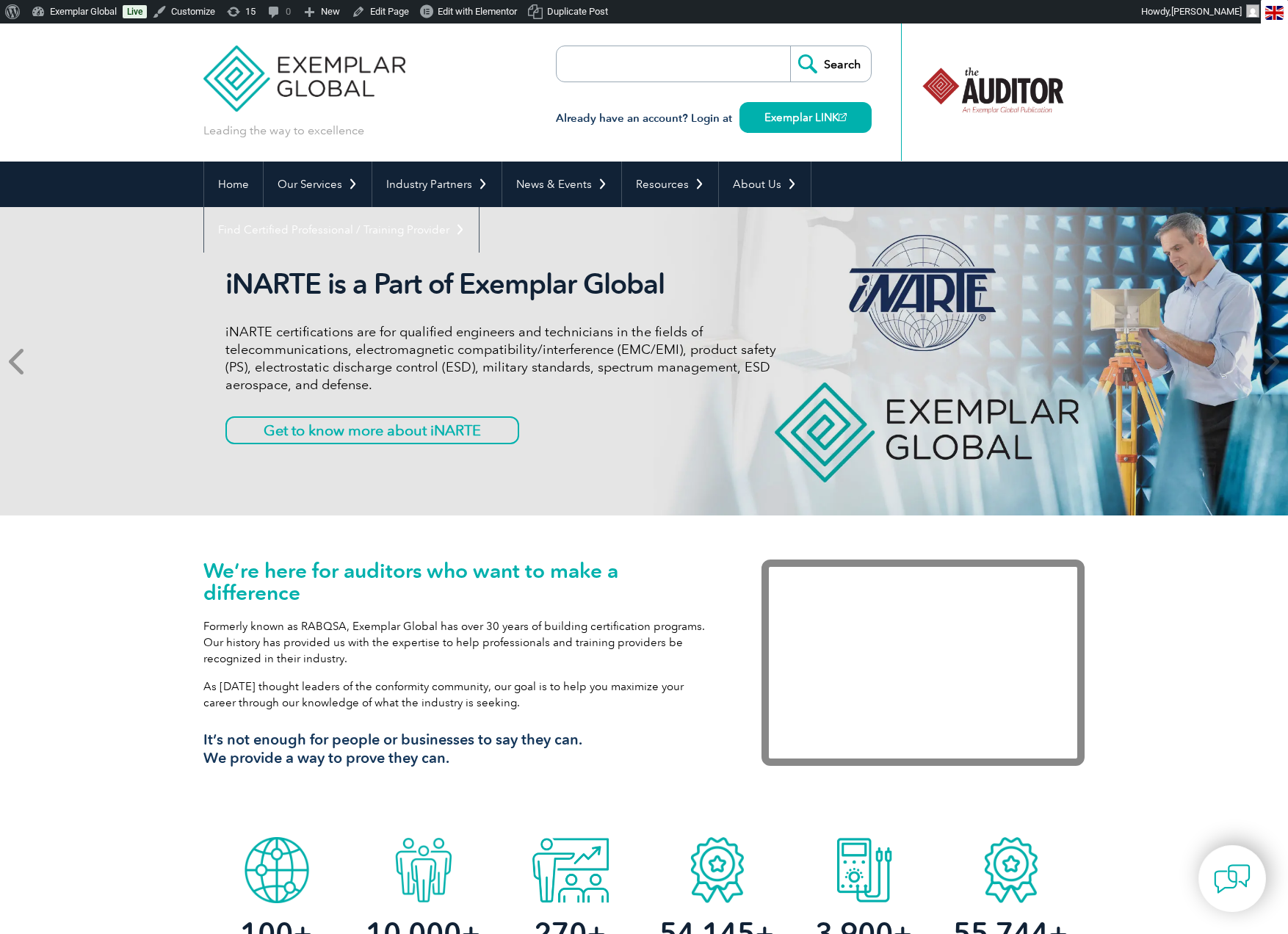 This screenshot has height=934, width=1288. What do you see at coordinates (373, 431) in the screenshot?
I see `a: Get to know more about iNARTE` at bounding box center [373, 431].